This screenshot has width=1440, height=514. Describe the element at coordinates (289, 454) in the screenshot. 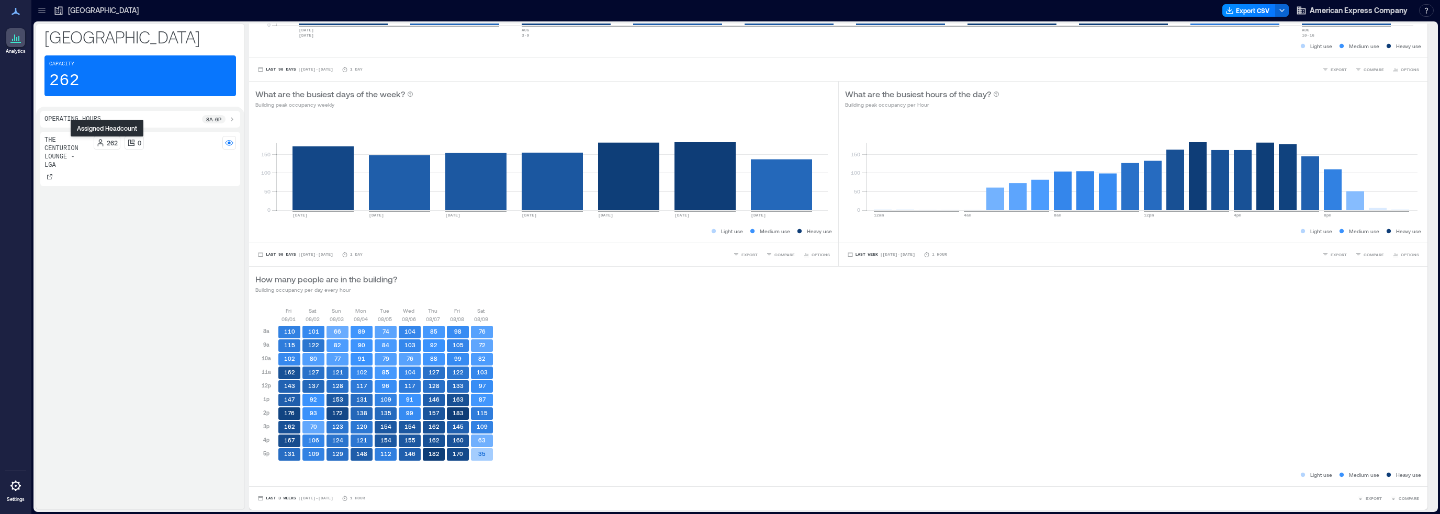

I see `text: 131` at that location.